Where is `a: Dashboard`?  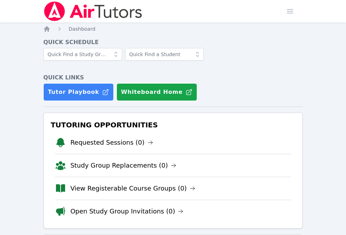
a: Dashboard is located at coordinates (82, 29).